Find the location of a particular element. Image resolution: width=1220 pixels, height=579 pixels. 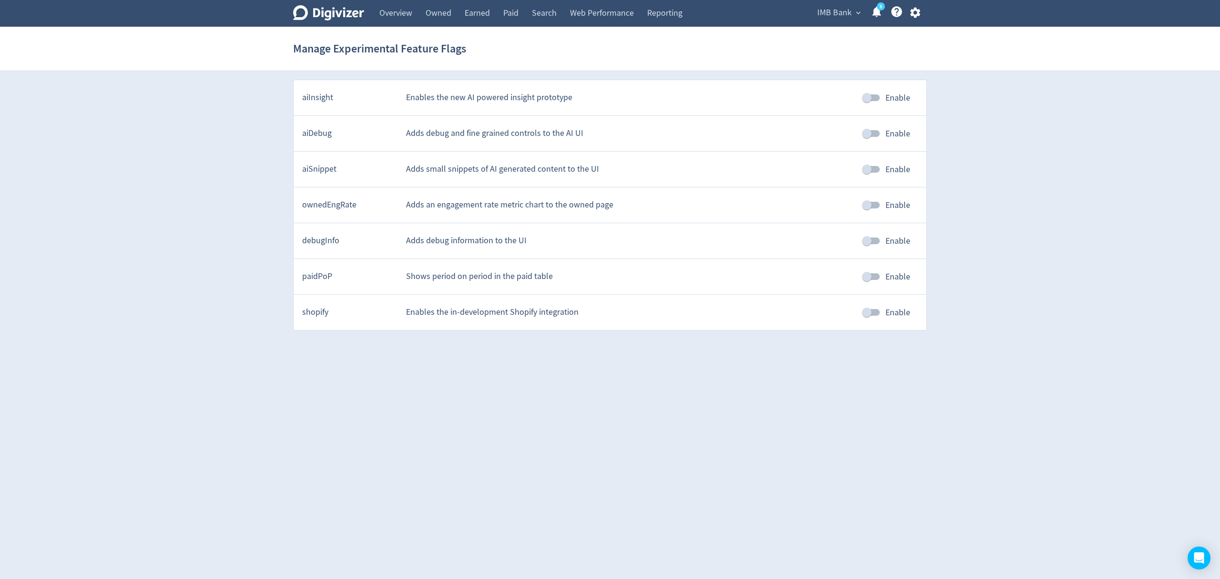

div: paidPoP is located at coordinates (350, 276).